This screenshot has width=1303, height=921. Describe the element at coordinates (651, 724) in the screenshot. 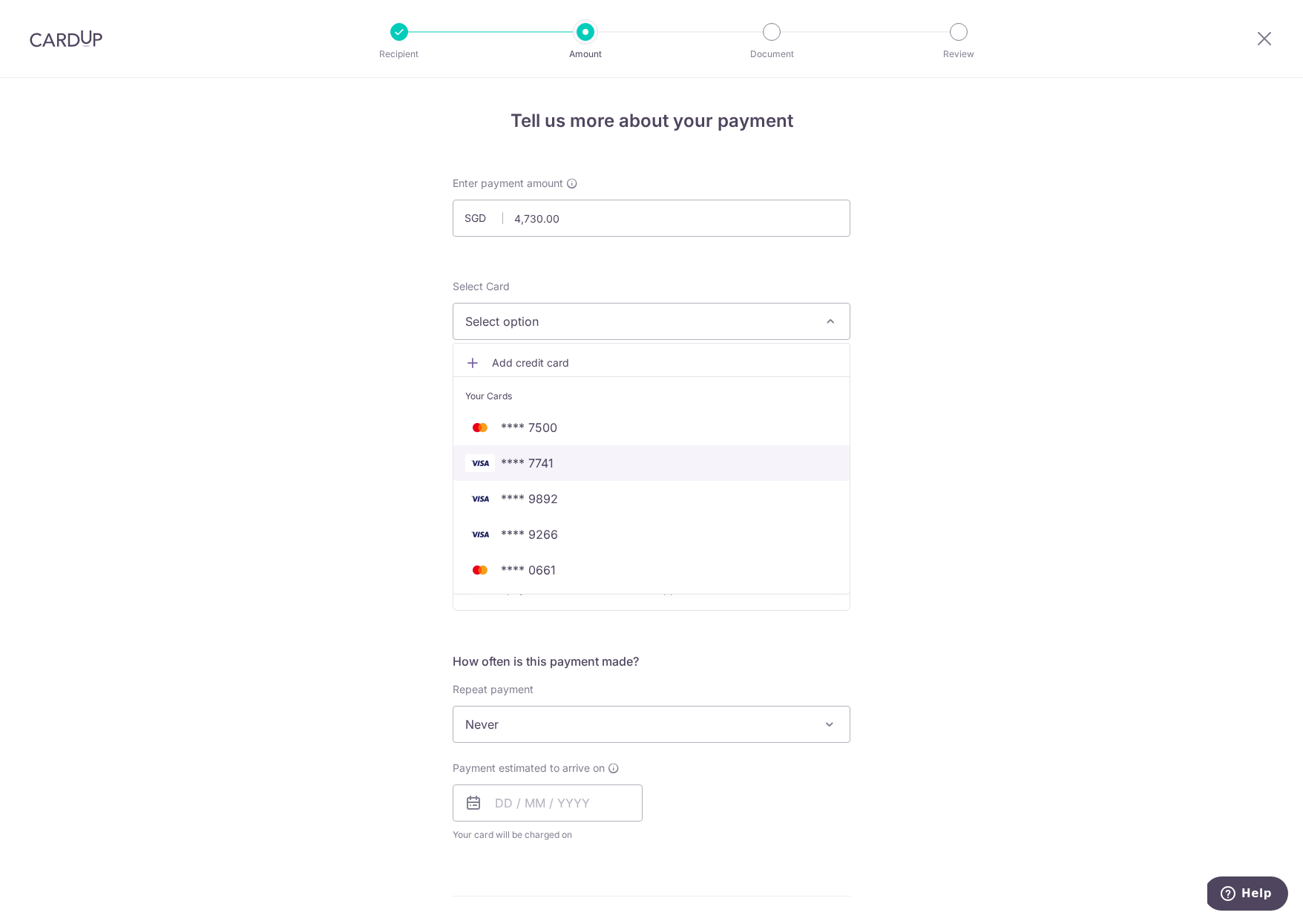

I see `span: Never` at that location.